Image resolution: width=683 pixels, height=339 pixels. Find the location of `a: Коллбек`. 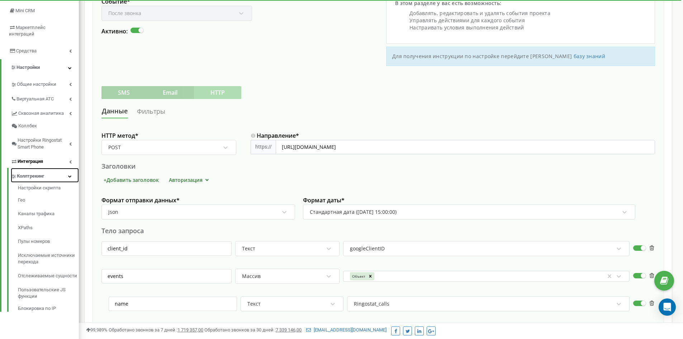

a: Коллбек is located at coordinates (45, 126).